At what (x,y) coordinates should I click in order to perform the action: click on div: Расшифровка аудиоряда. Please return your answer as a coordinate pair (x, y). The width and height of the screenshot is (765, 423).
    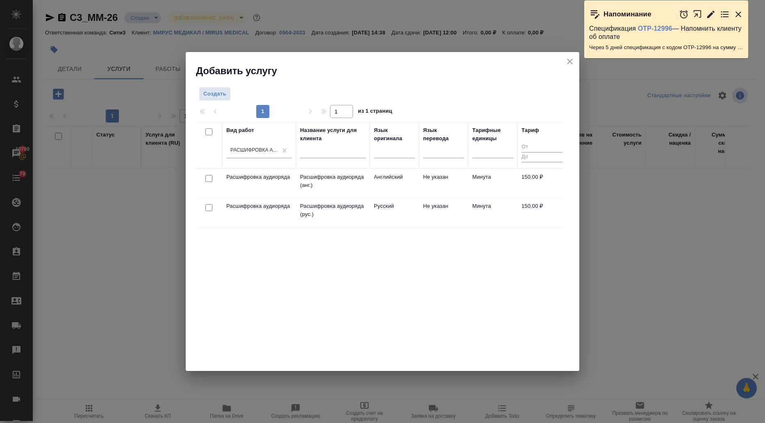
    Looking at the image, I should click on (254, 150).